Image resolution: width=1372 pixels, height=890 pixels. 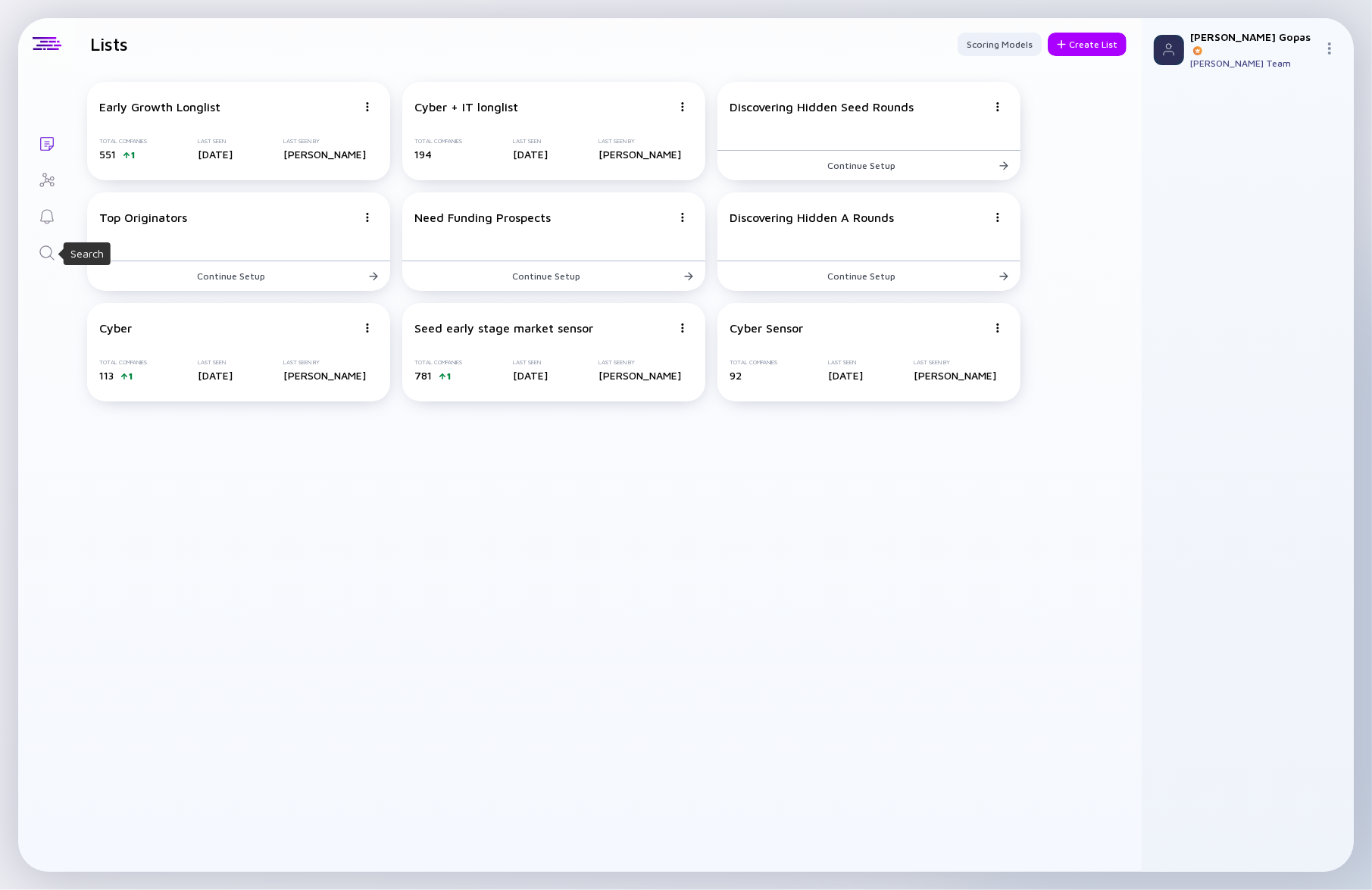 What do you see at coordinates (46, 216) in the screenshot?
I see `a: Reminders` at bounding box center [46, 216].